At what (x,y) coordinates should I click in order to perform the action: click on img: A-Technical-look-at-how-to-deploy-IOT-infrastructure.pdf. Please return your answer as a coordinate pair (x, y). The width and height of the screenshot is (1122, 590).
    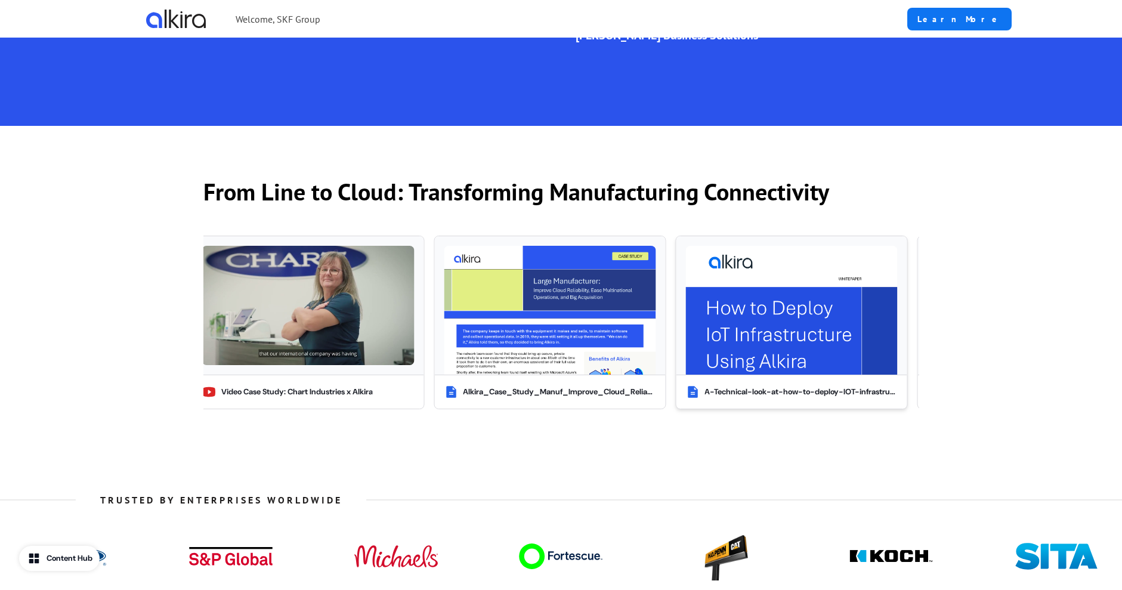
    Looking at the image, I should click on (791, 310).